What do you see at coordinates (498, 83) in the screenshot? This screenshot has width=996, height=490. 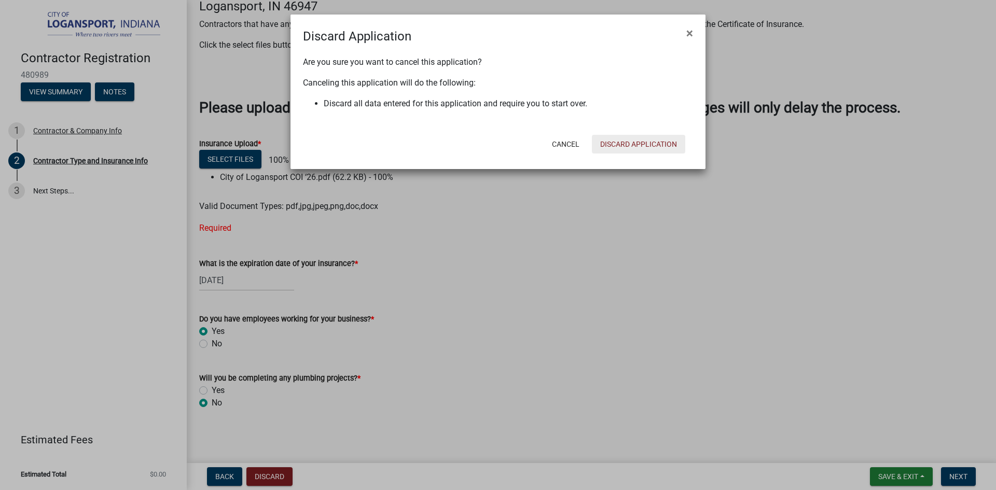 I see `p: Canceling this application will do the following:` at bounding box center [498, 83].